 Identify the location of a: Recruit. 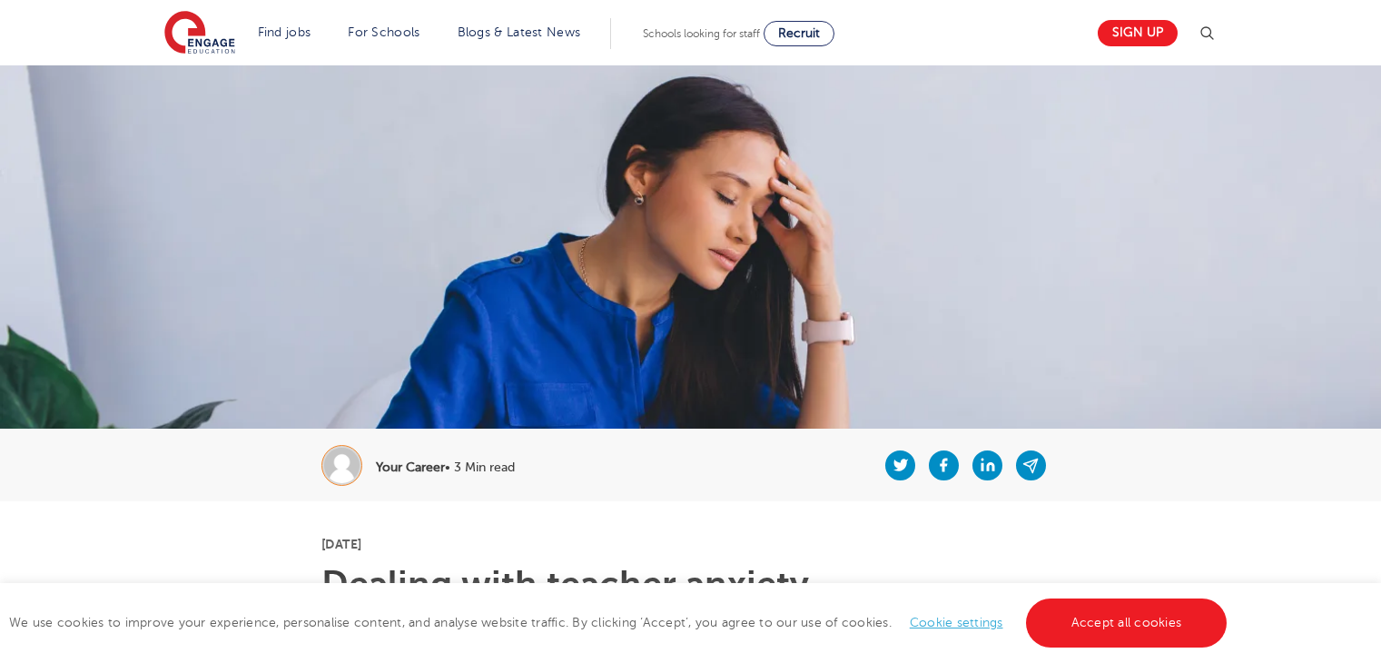
(799, 34).